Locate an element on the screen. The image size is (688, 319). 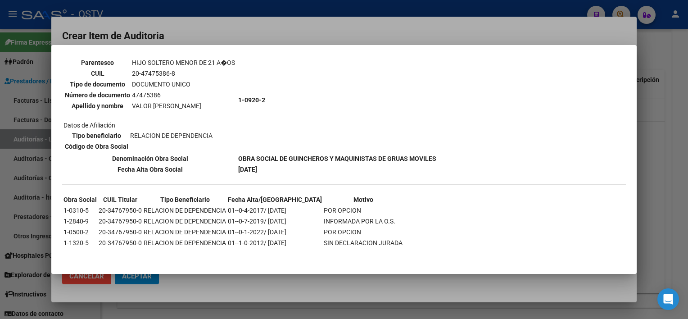
th: CUIL Titular is located at coordinates (120, 200).